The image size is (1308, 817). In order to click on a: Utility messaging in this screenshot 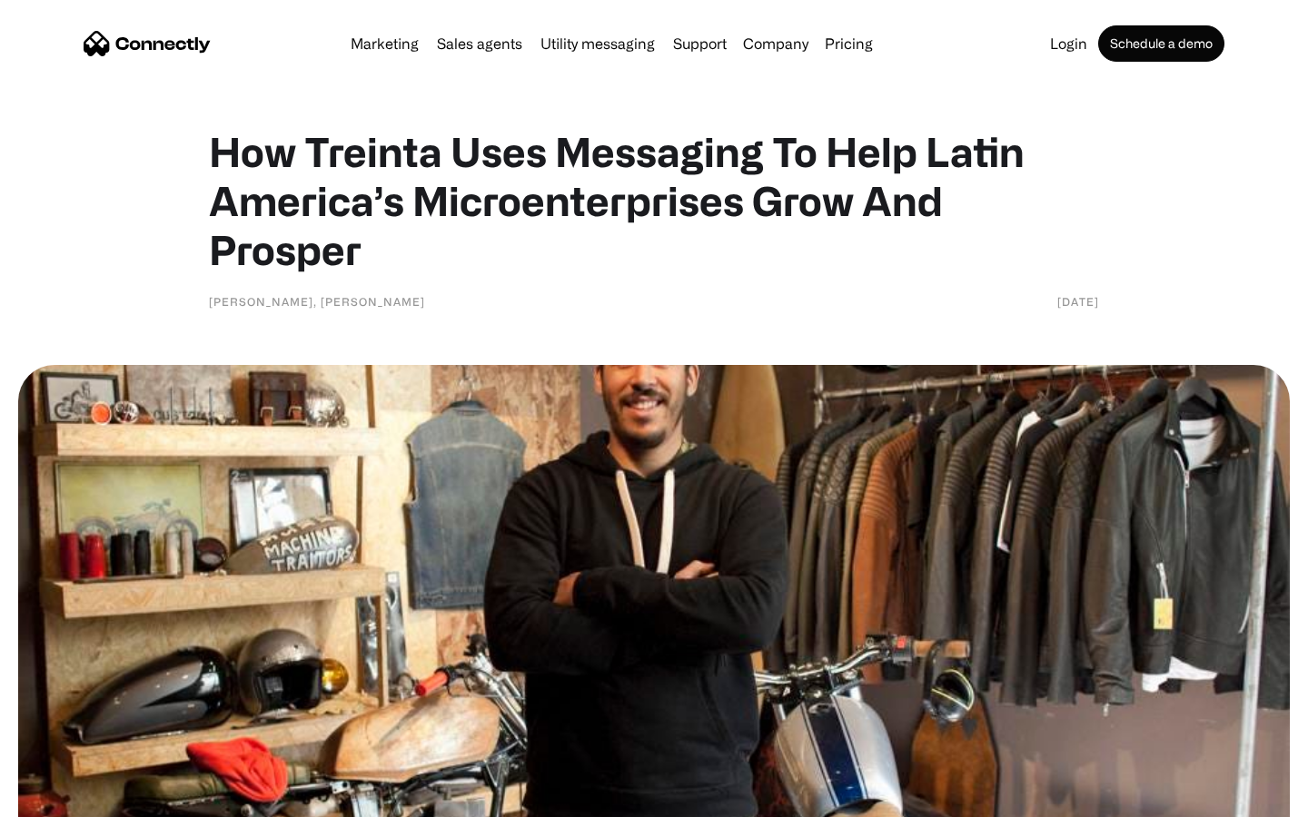, I will do `click(598, 44)`.